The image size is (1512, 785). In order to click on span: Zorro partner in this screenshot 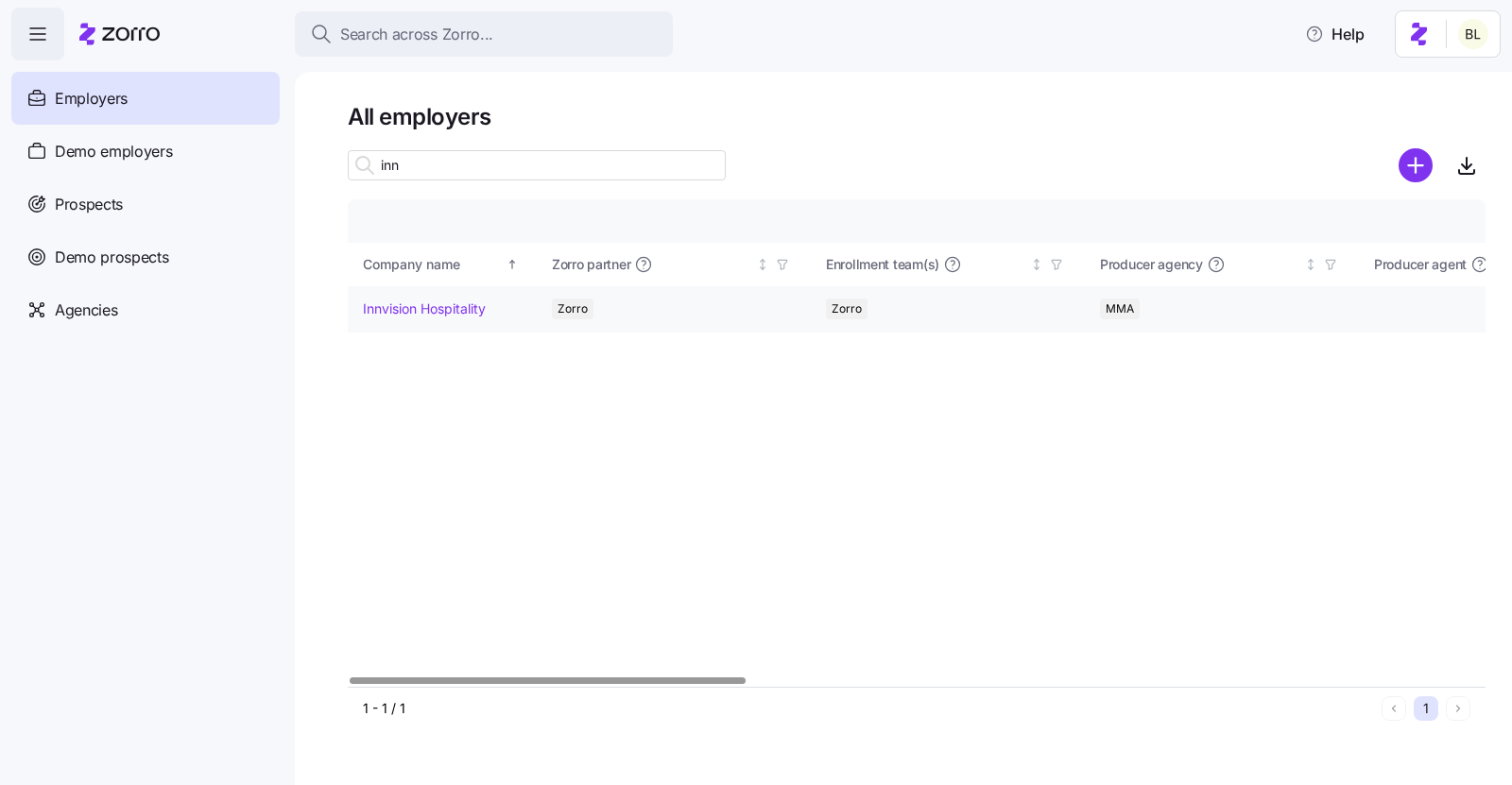, I will do `click(591, 265)`.